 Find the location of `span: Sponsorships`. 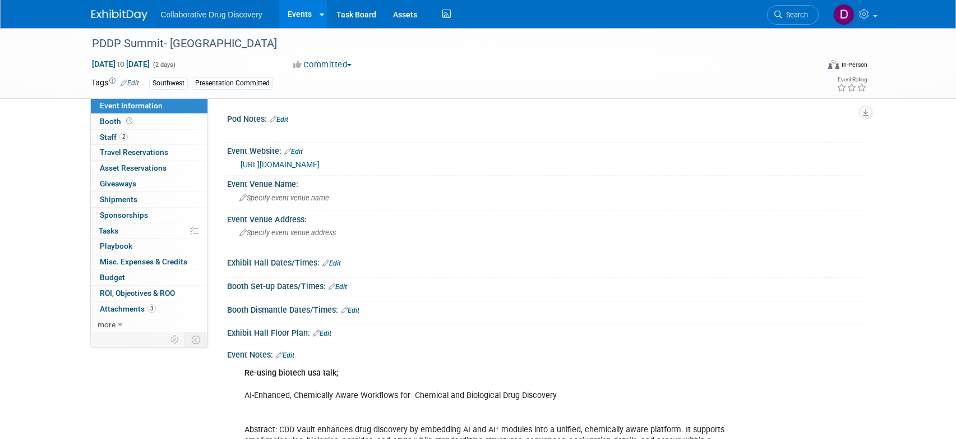

span: Sponsorships is located at coordinates (124, 215).